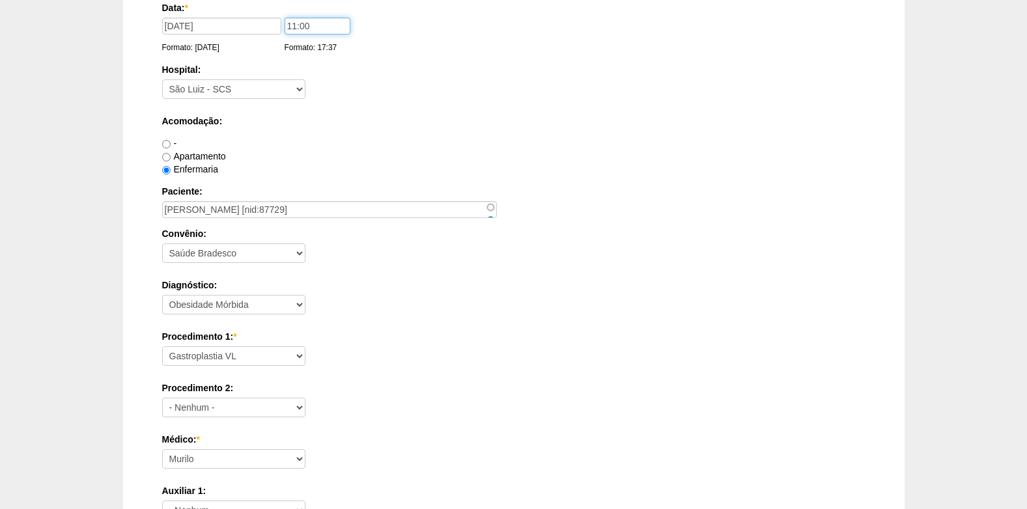  What do you see at coordinates (319, 48) in the screenshot?
I see `div: Formato: 17:37` at bounding box center [319, 48].